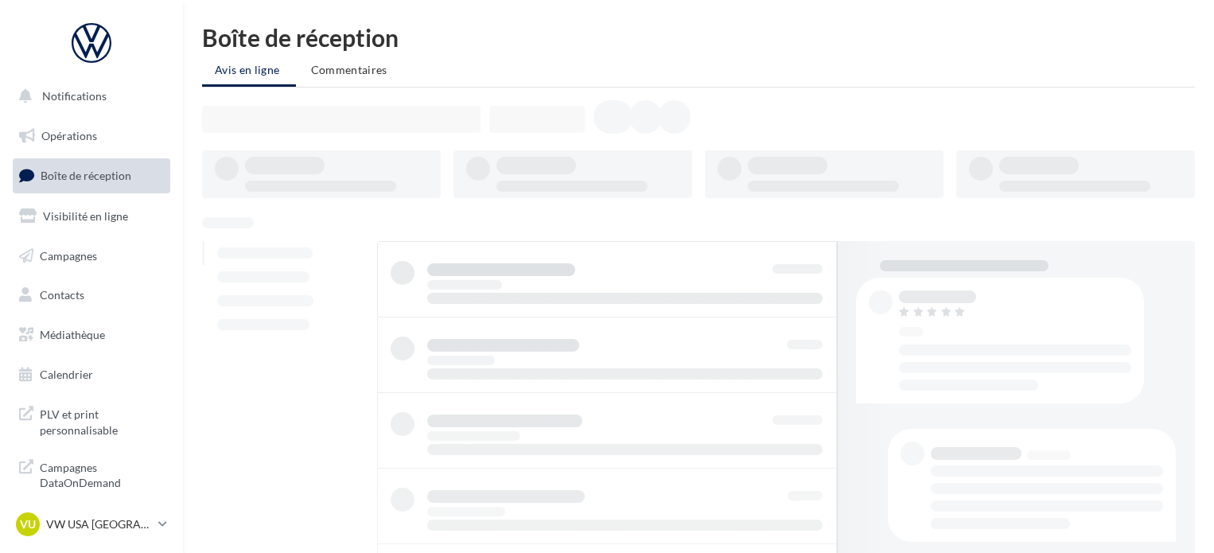 This screenshot has width=1214, height=553. Describe the element at coordinates (88, 96) in the screenshot. I see `button: Notifications` at that location.